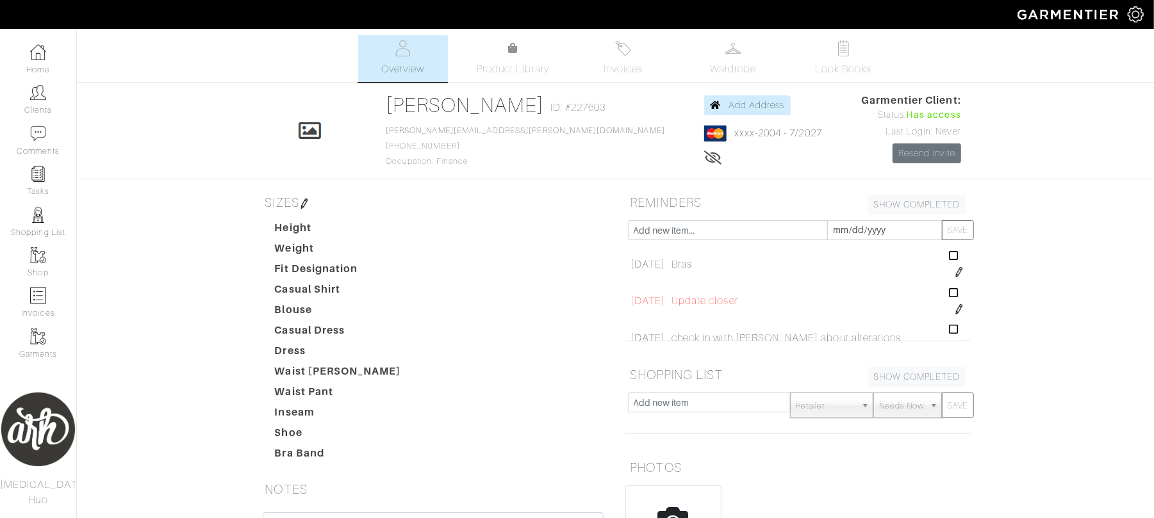 This screenshot has width=1154, height=518. I want to click on dt: Casual Shirt, so click(338, 292).